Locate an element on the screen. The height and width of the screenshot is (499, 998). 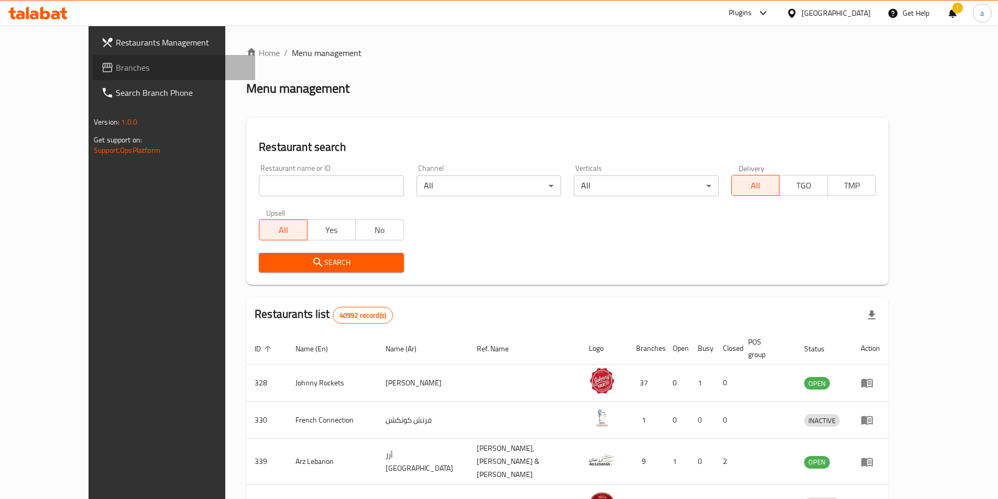
nav: breadcrumb is located at coordinates (568, 53).